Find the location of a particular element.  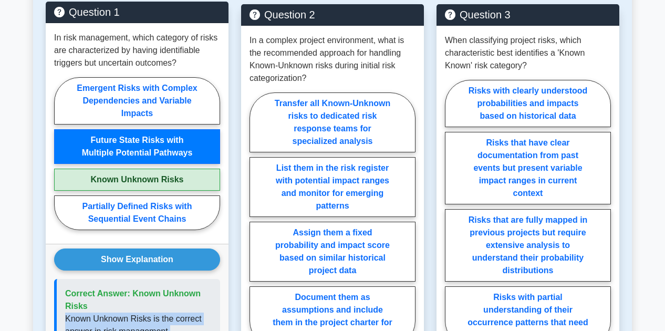

label: Assign them a fixed probability and impact score based on similar historical project data is located at coordinates (333, 252).